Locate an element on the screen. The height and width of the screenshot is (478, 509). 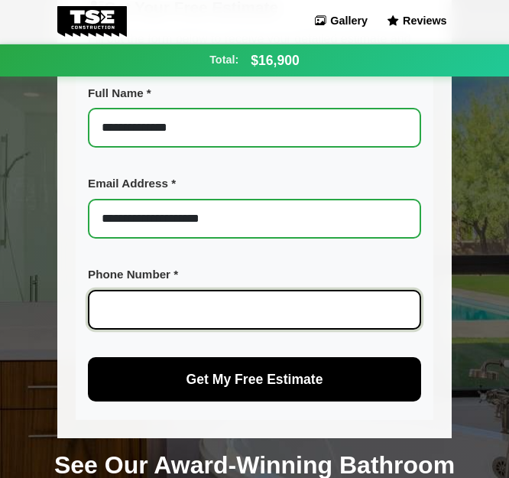
span: Total: is located at coordinates (224, 60).